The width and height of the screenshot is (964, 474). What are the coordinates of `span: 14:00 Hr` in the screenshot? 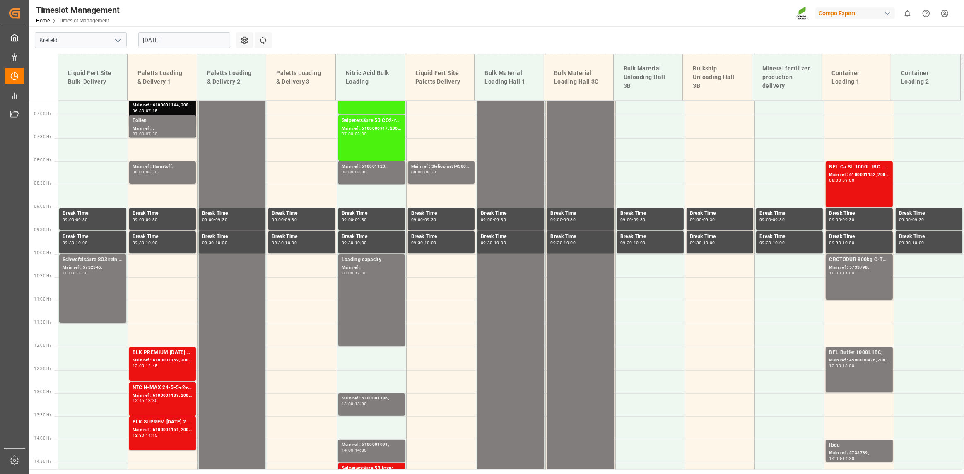 It's located at (42, 438).